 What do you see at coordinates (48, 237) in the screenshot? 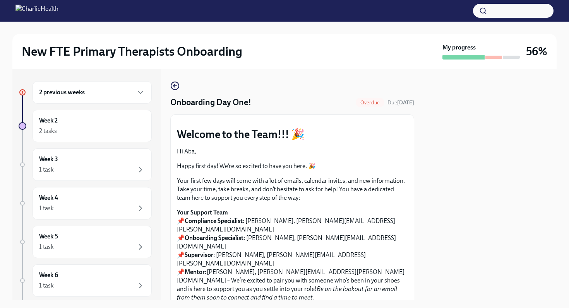
I see `h6: Week 5` at bounding box center [48, 237].